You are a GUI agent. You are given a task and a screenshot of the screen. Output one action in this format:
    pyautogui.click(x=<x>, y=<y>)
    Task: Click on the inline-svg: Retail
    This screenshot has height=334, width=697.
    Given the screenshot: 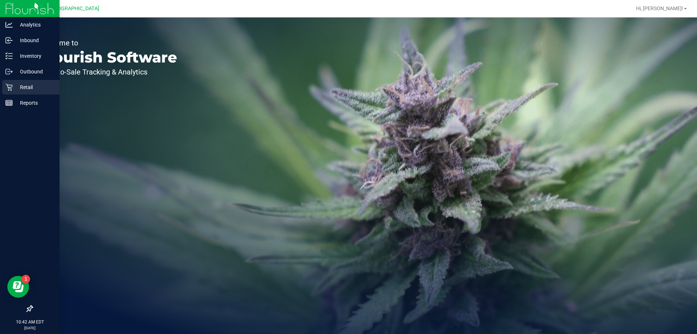 What is the action you would take?
    pyautogui.click(x=9, y=87)
    